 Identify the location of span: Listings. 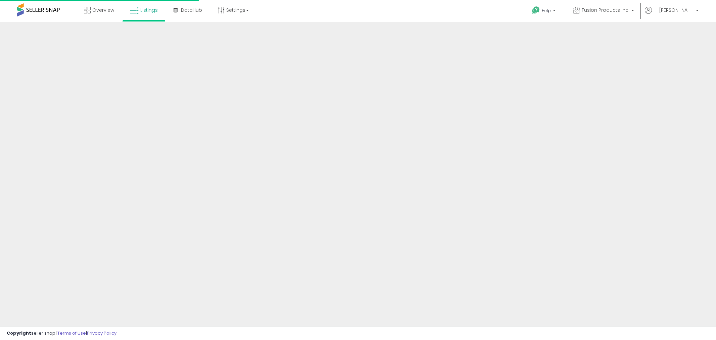
(149, 10).